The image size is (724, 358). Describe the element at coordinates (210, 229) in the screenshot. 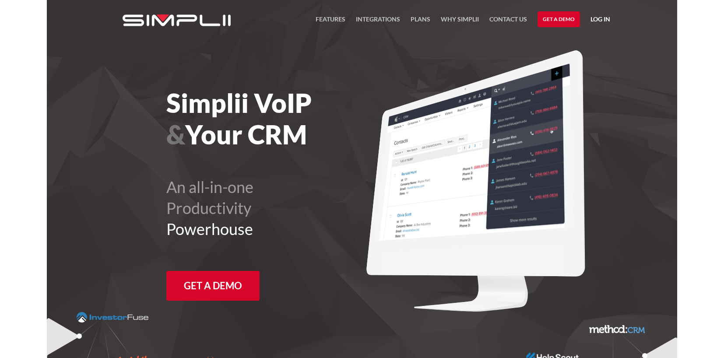

I see `span: Powerhouse` at that location.